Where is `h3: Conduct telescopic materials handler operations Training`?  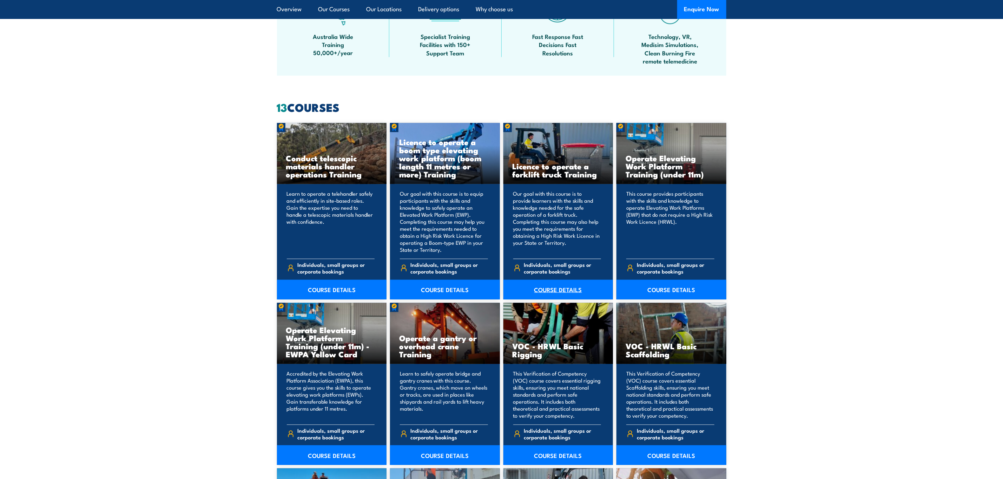
h3: Conduct telescopic materials handler operations Training is located at coordinates (332, 166).